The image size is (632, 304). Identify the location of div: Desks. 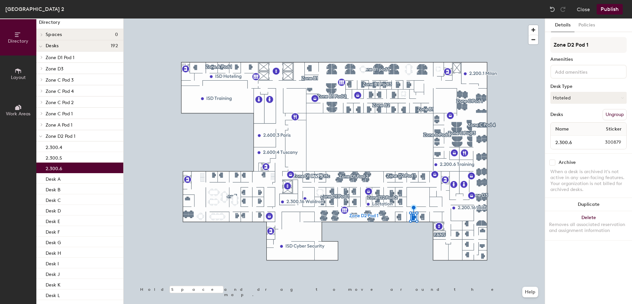
(556, 115).